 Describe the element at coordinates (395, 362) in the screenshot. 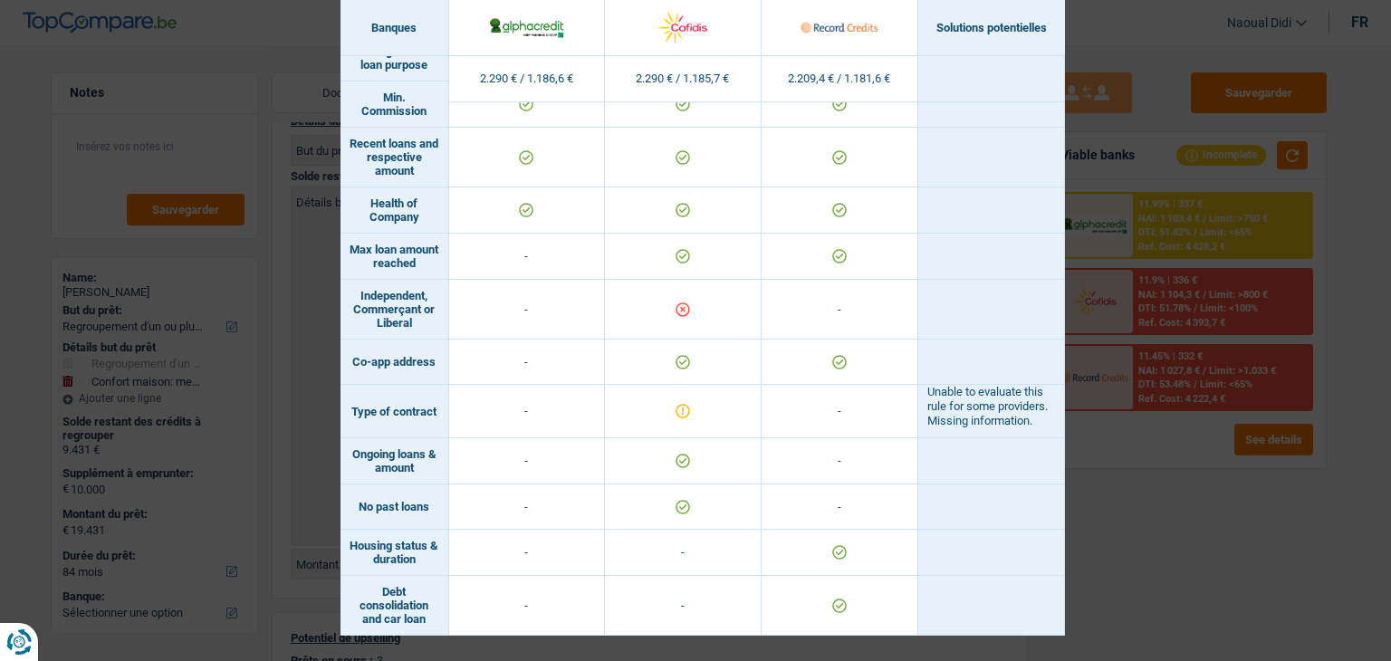

I see `td: Co-app address` at that location.